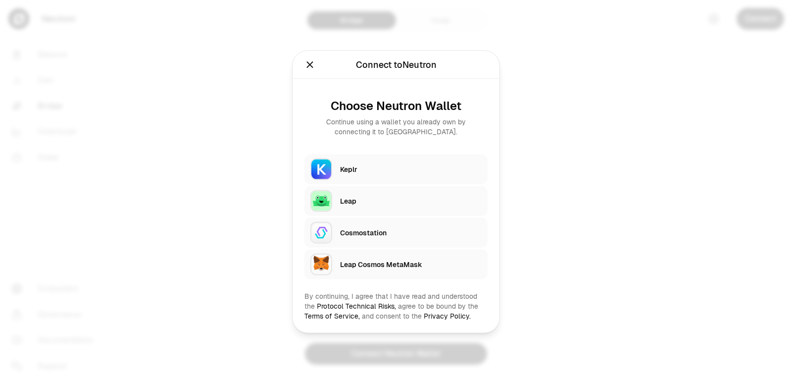  I want to click on div: Choose Neutron Wallet, so click(396, 105).